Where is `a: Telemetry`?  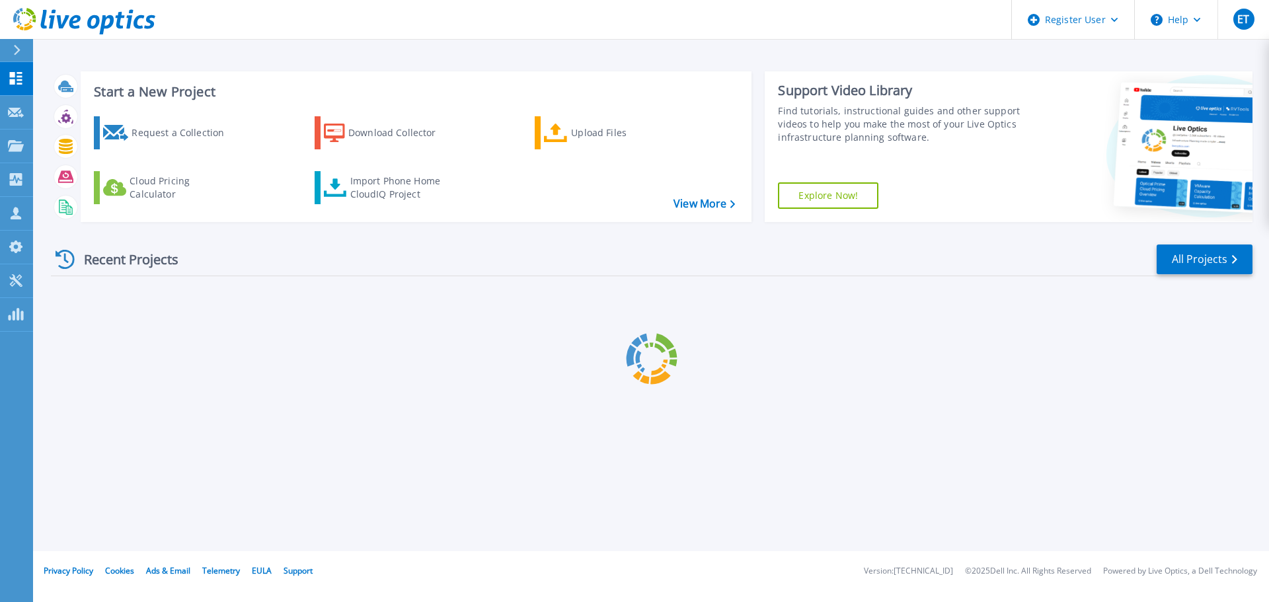
a: Telemetry is located at coordinates (221, 570).